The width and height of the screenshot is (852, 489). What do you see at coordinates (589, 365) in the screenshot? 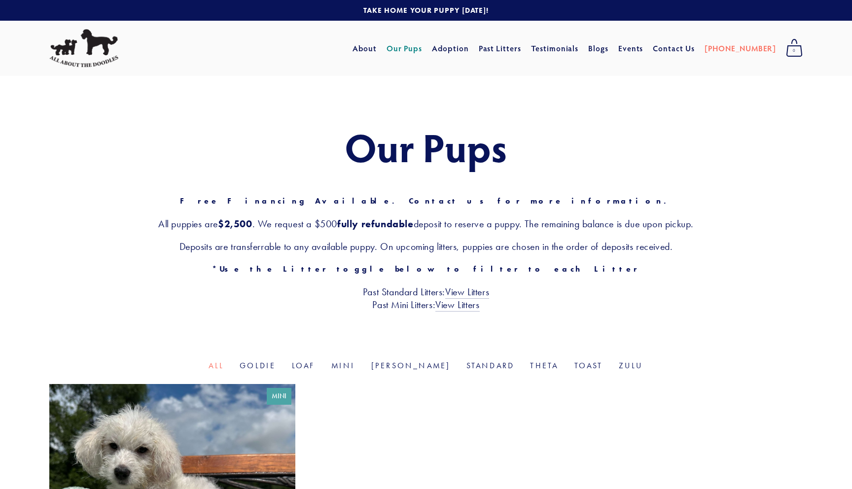
I see `a: Toast` at bounding box center [589, 365].